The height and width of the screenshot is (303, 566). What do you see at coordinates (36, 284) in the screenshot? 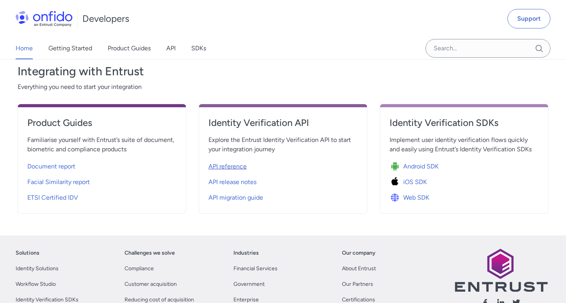
I see `a: Workflow Studio` at bounding box center [36, 284].